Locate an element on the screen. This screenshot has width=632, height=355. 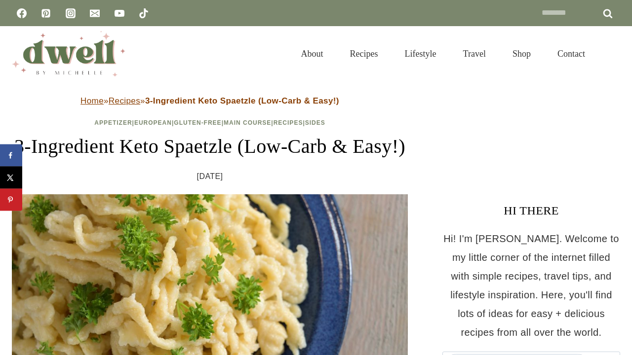
a: Contact is located at coordinates (571, 54).